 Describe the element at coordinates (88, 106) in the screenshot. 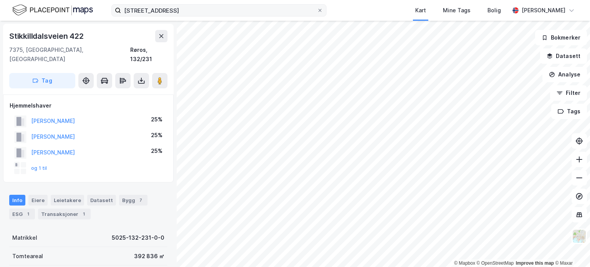

I see `div: Hjemmelshaver` at that location.